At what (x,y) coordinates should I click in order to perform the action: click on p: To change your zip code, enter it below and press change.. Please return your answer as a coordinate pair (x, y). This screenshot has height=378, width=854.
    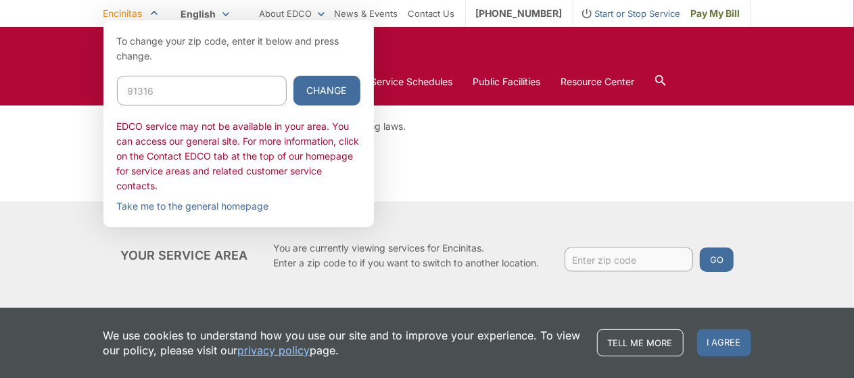
    Looking at the image, I should click on (239, 49).